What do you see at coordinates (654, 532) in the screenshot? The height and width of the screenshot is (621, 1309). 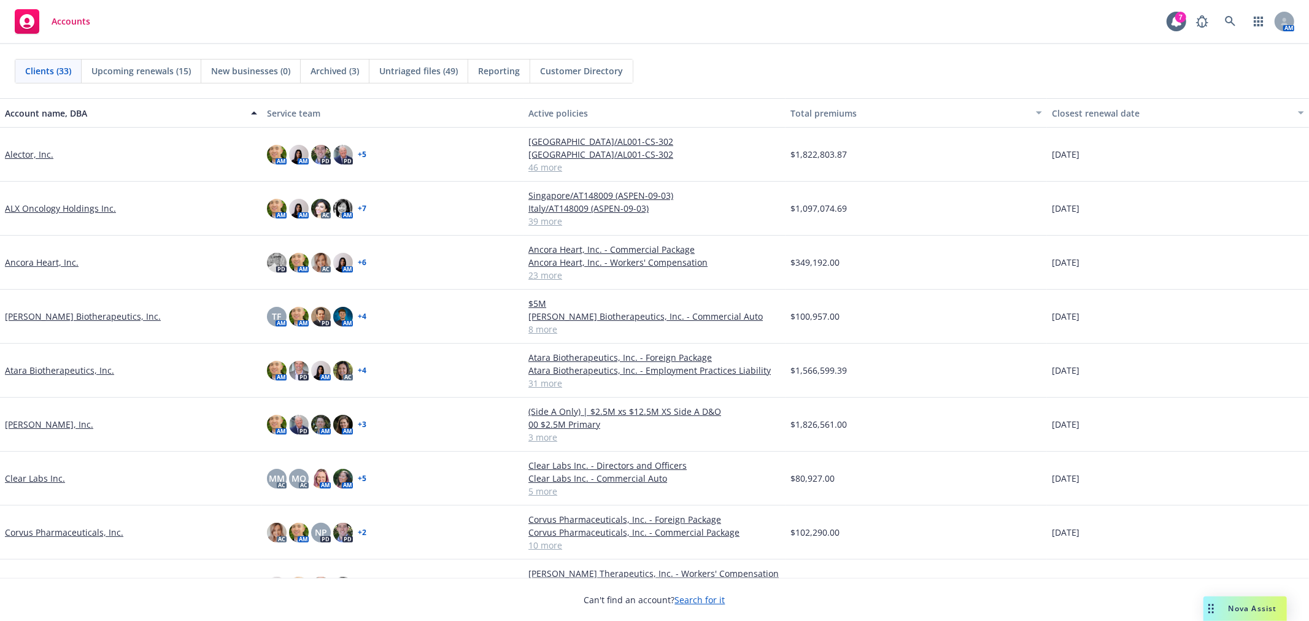 I see `a: Corvus Pharmaceuticals, Inc. - Commercial Package` at bounding box center [654, 532].